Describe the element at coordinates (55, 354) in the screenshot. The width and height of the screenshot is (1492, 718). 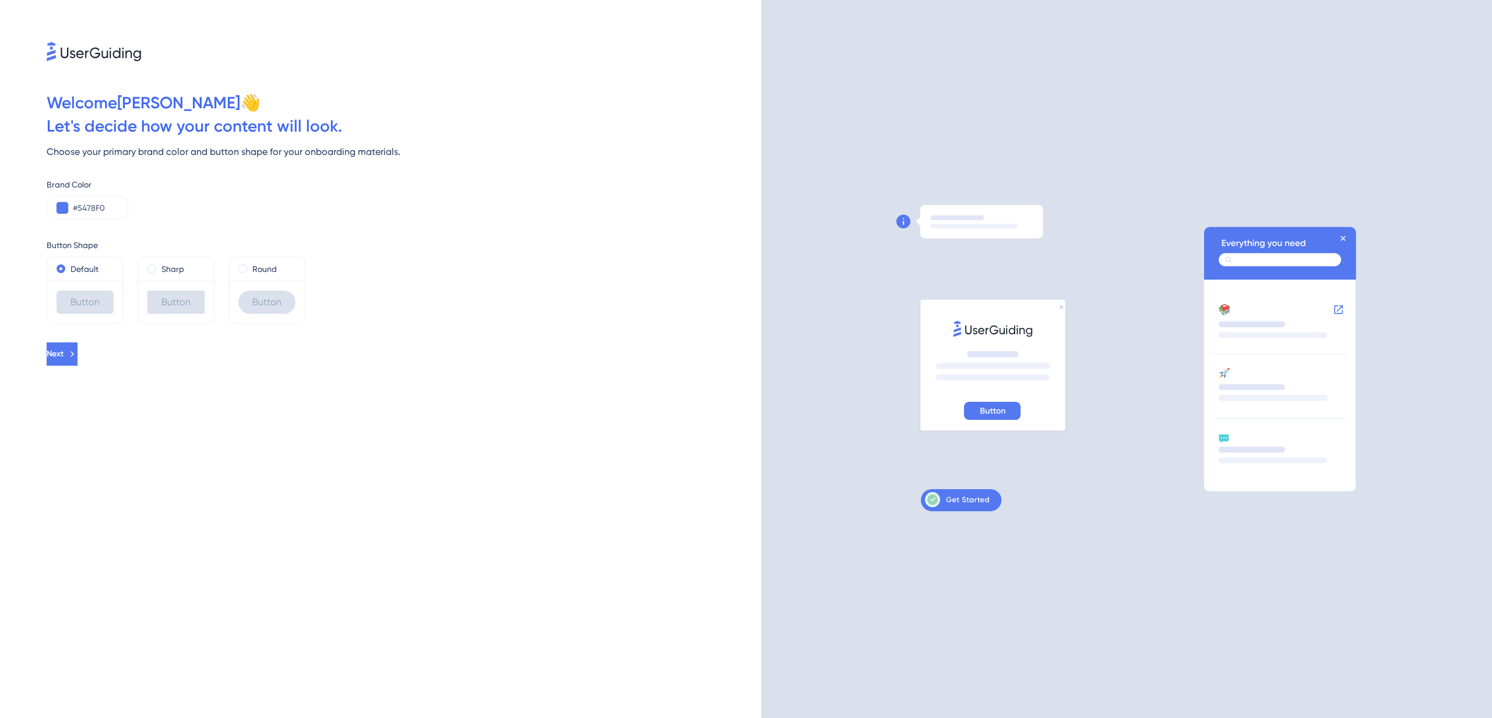
I see `span: Next` at that location.